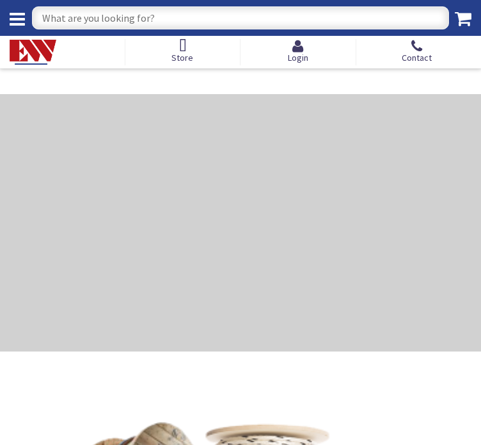 Image resolution: width=481 pixels, height=445 pixels. Describe the element at coordinates (182, 58) in the screenshot. I see `span: Store` at that location.